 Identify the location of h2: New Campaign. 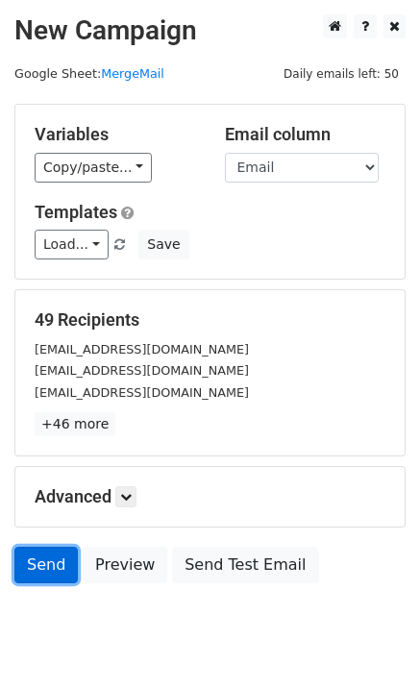
(210, 31).